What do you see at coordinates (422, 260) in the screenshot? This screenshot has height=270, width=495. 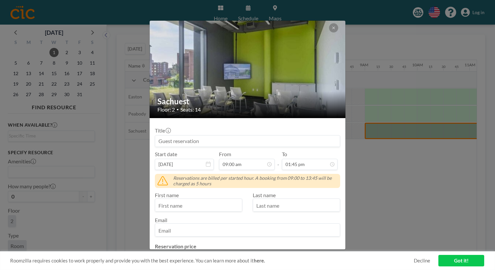 I see `a: Decline` at bounding box center [422, 260].